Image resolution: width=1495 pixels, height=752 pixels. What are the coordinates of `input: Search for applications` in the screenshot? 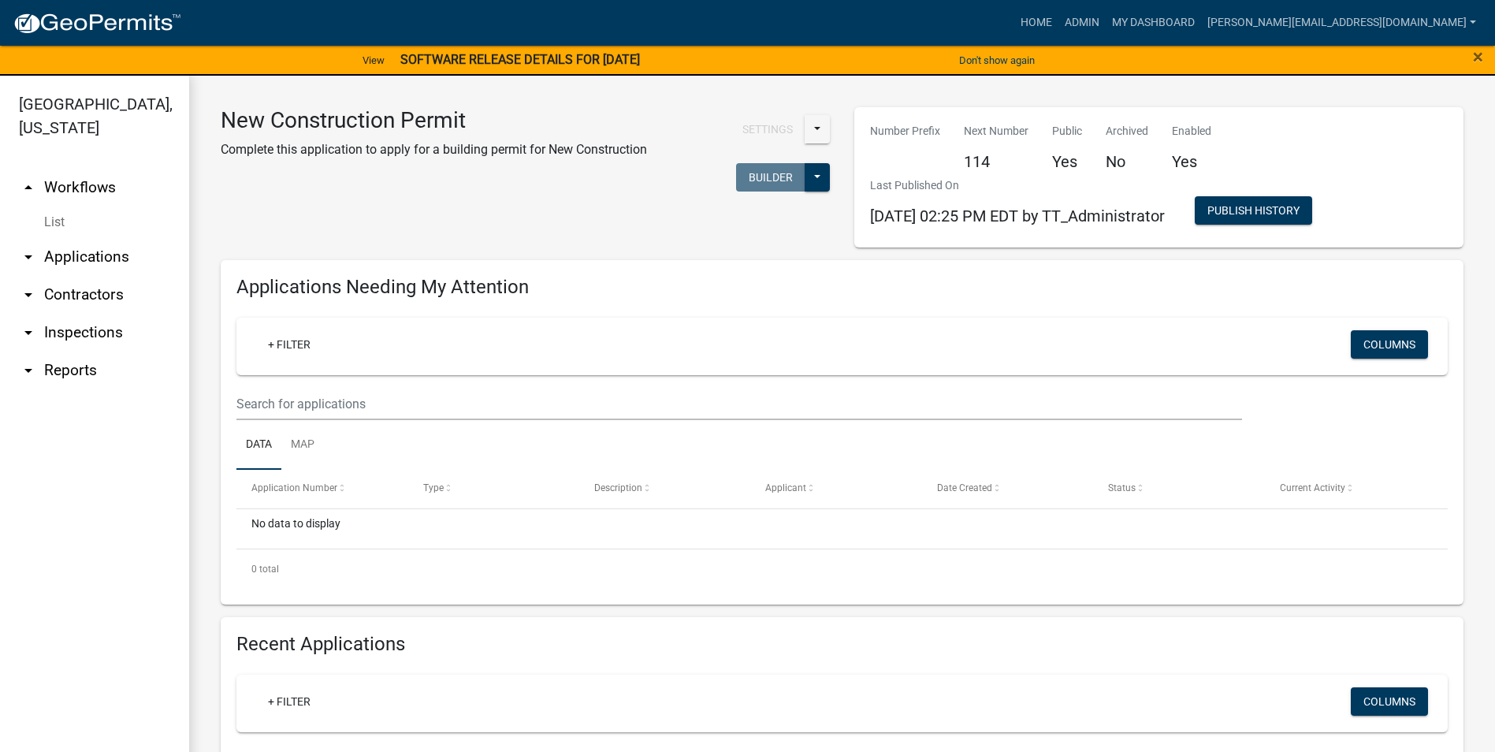 It's located at (739, 404).